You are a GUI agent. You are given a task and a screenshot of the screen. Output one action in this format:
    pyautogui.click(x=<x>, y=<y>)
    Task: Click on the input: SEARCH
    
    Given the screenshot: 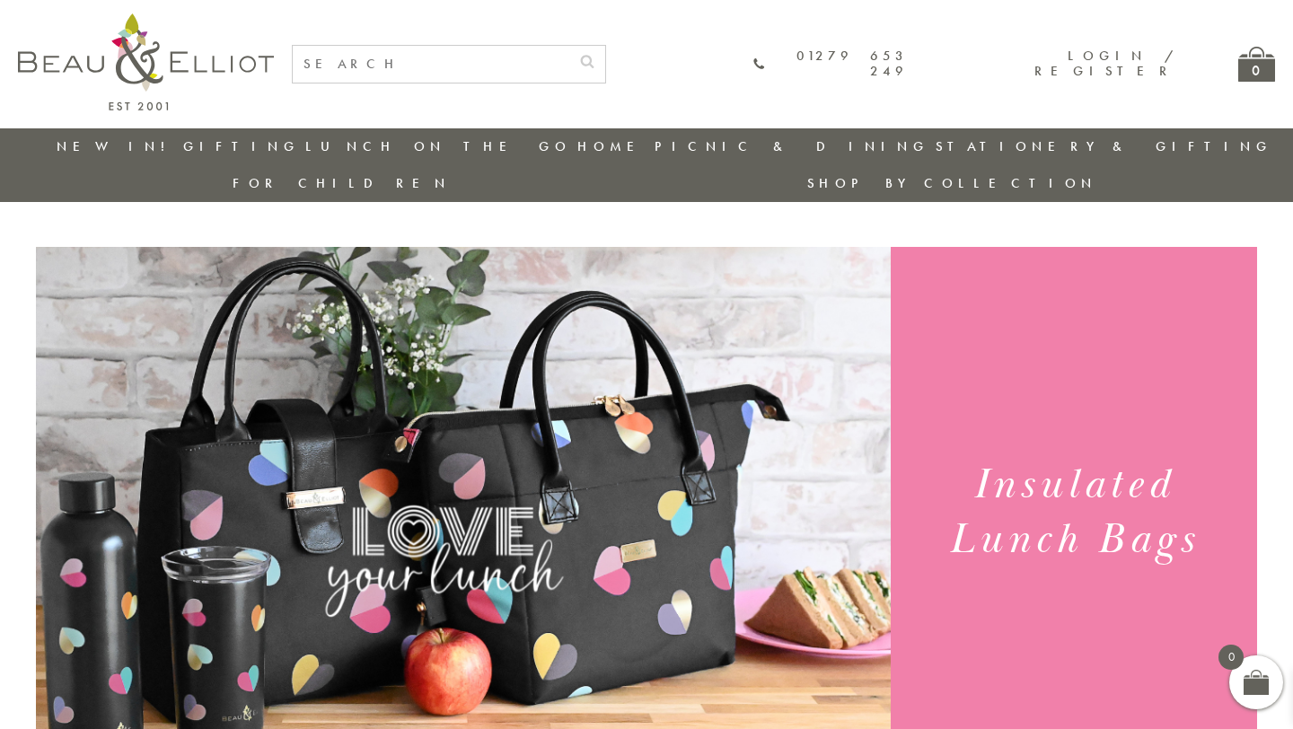 What is the action you would take?
    pyautogui.click(x=431, y=64)
    